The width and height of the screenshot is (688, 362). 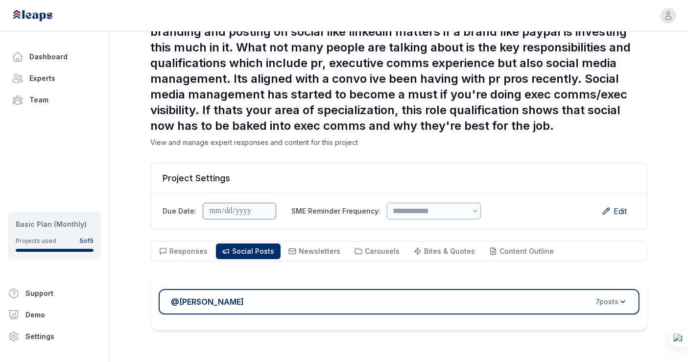 I want to click on button: Carousels, so click(x=377, y=251).